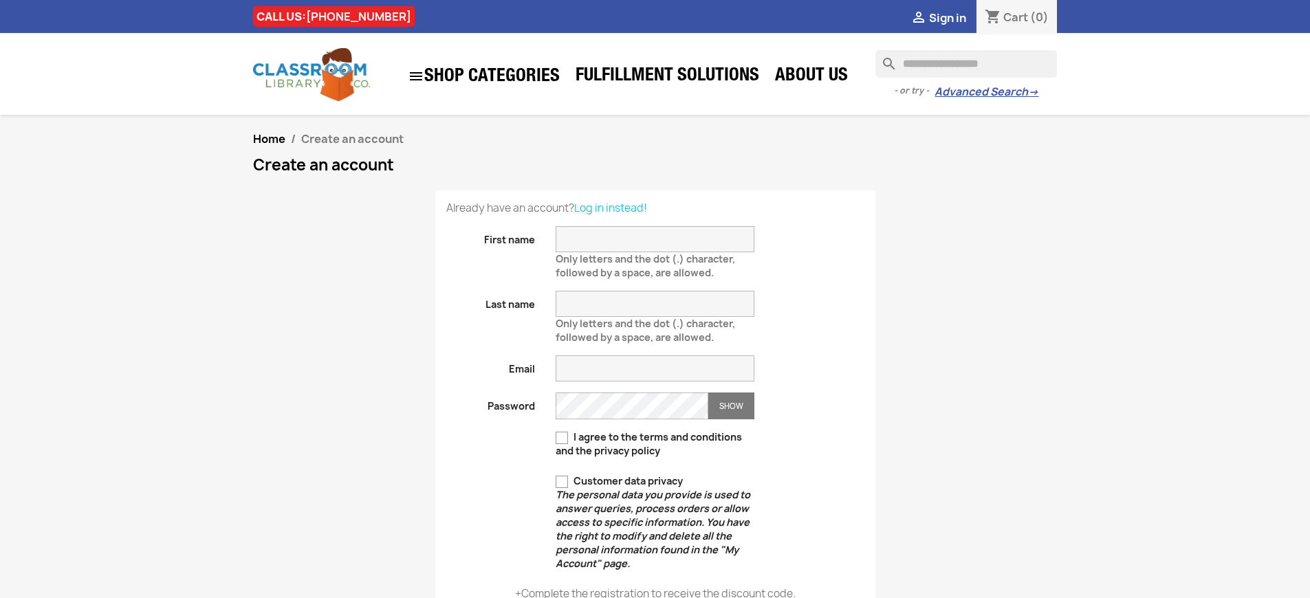 The width and height of the screenshot is (1310, 598). Describe the element at coordinates (655, 523) in the screenshot. I see `label: Customer data privacy` at that location.